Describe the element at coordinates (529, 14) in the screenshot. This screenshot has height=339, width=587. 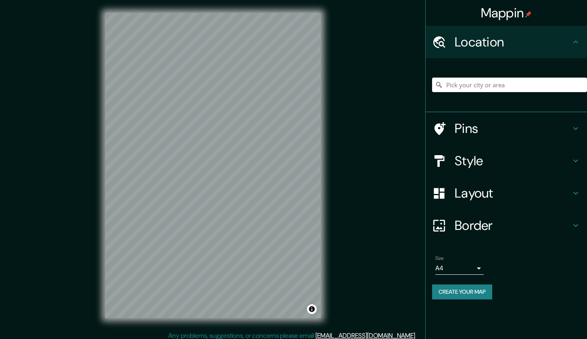
I see `img: pin-icon.png` at that location.